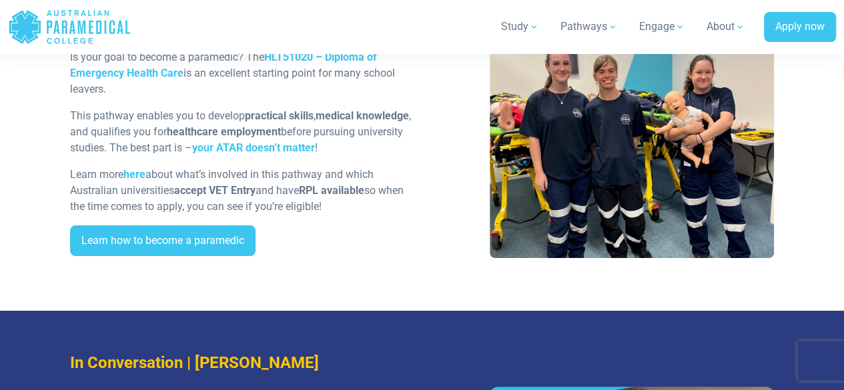  I want to click on a: Learn how to become a paramedic, so click(163, 241).